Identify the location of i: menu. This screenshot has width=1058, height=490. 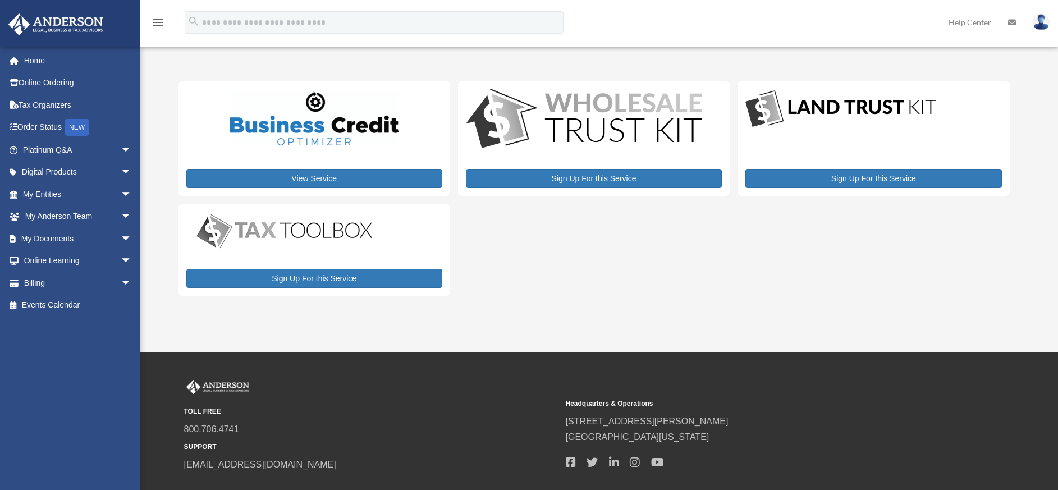
(158, 22).